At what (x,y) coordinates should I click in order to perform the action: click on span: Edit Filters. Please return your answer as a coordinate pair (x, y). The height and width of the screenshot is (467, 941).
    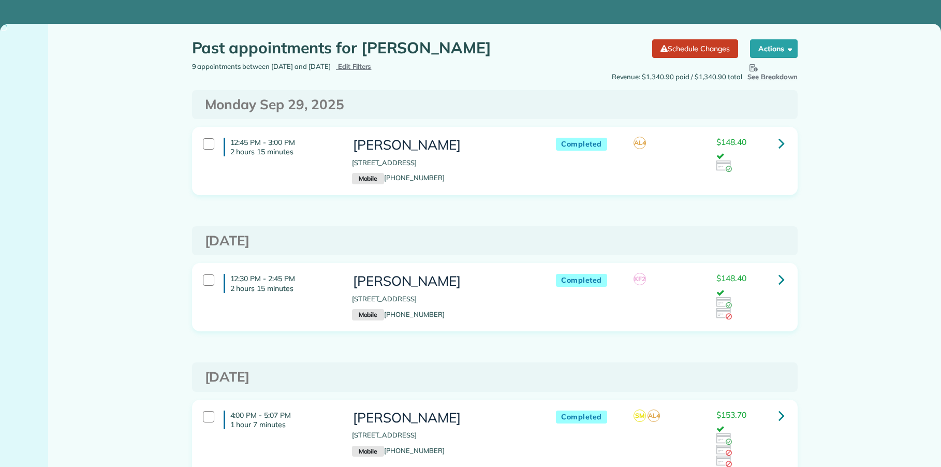
    Looking at the image, I should click on (355, 66).